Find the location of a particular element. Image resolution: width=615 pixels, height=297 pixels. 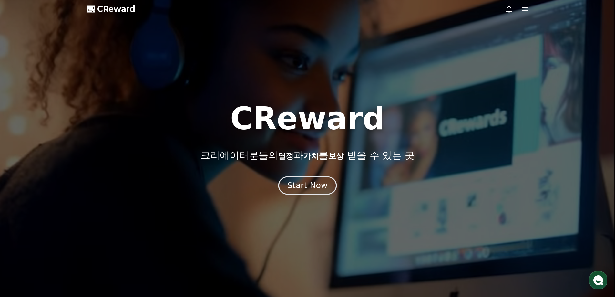

span: 홈 is located at coordinates (22, 217).